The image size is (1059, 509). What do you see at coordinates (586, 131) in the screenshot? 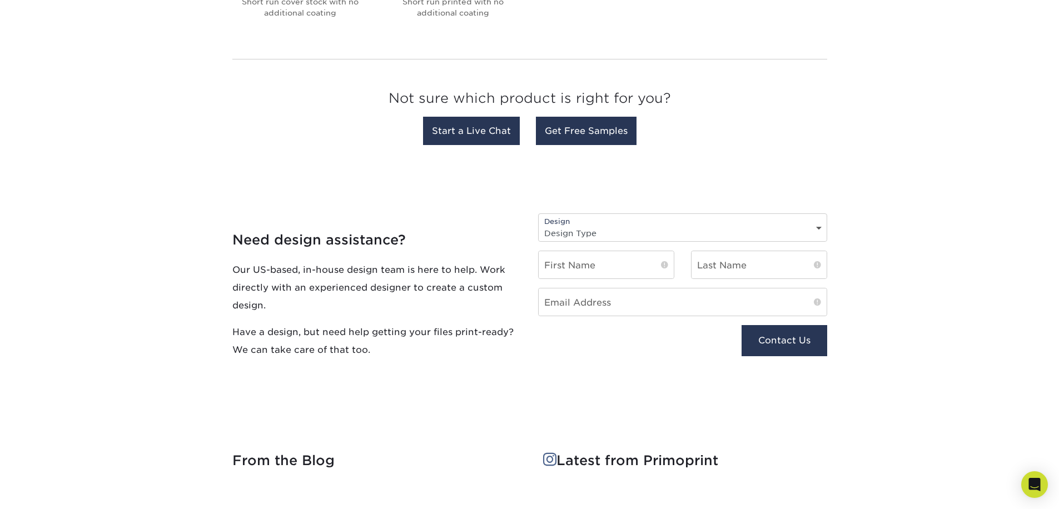
I see `a: Get Free Samples` at bounding box center [586, 131].